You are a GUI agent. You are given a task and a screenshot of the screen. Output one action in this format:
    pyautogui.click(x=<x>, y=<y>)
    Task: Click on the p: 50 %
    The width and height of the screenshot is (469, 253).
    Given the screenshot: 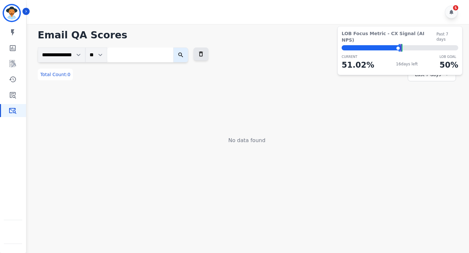 What is the action you would take?
    pyautogui.click(x=449, y=65)
    